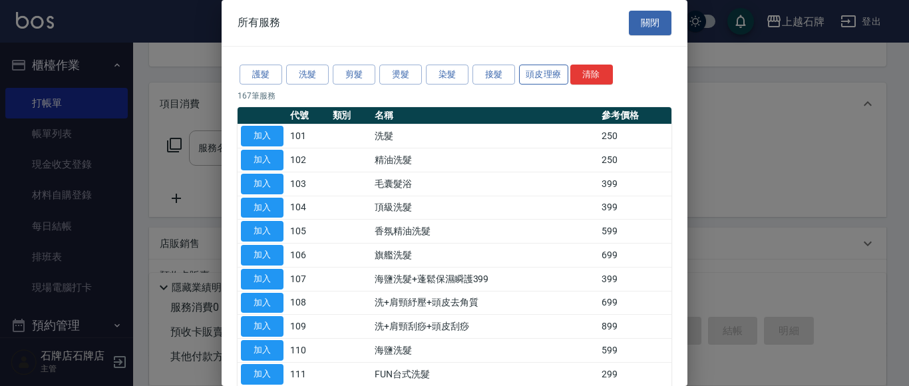  I want to click on td: 101, so click(308, 136).